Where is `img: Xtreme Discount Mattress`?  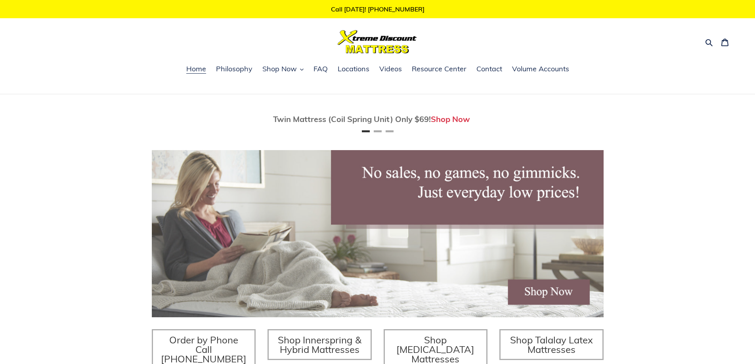
img: Xtreme Discount Mattress is located at coordinates (377, 42).